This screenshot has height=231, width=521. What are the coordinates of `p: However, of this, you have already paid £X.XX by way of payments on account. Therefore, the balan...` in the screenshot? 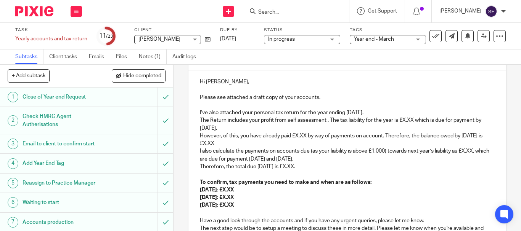 It's located at (347, 140).